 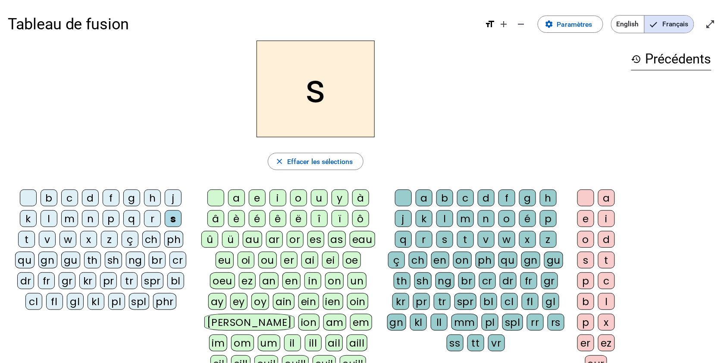 What do you see at coordinates (504, 24) in the screenshot?
I see `button: Augmenter la taille de la police` at bounding box center [504, 24].